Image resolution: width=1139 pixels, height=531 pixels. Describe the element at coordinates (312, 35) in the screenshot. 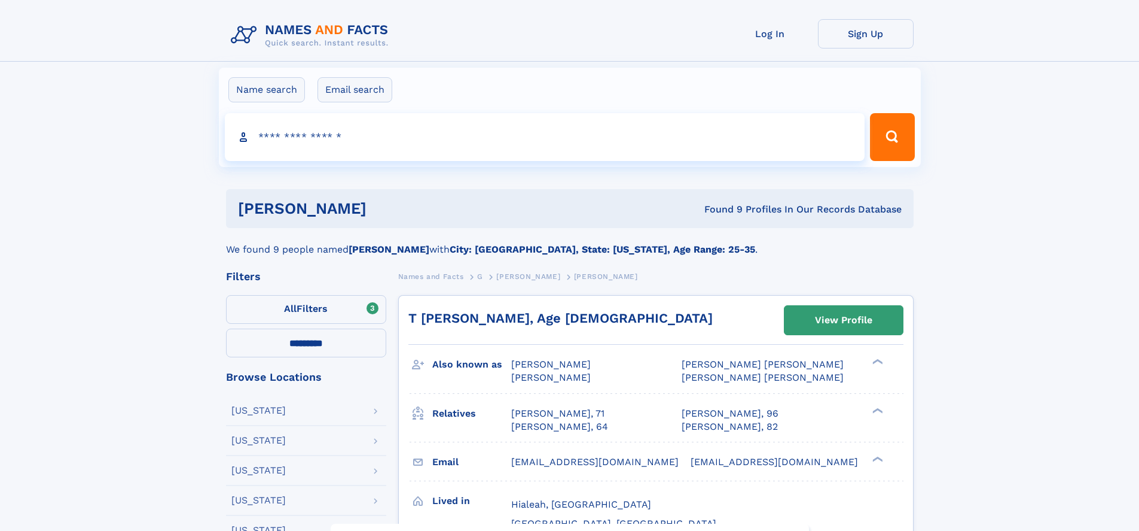

I see `img: Logo Names and Facts` at that location.